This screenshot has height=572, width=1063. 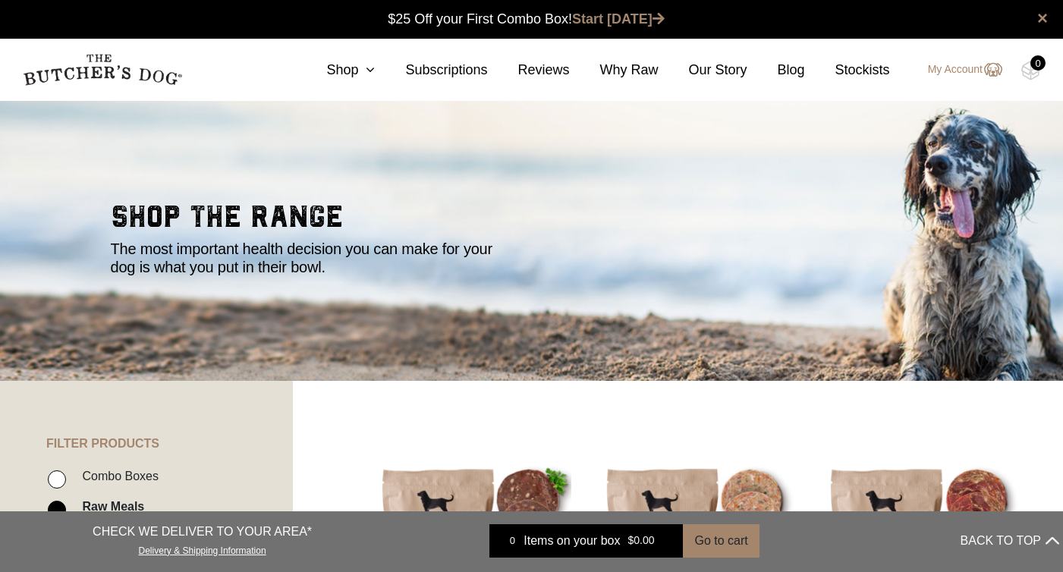 What do you see at coordinates (958, 70) in the screenshot?
I see `a: My Account` at bounding box center [958, 70].